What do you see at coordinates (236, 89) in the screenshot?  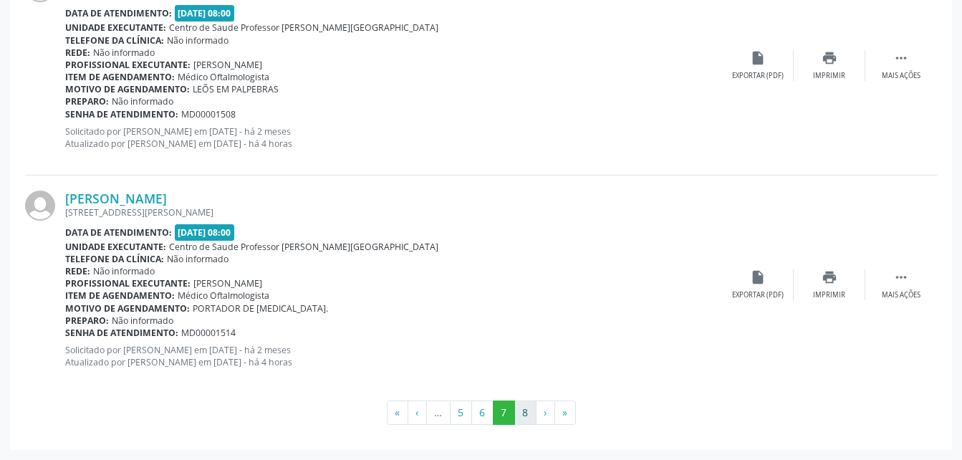 I see `span: LEÕS EM PALPEBRAS` at bounding box center [236, 89].